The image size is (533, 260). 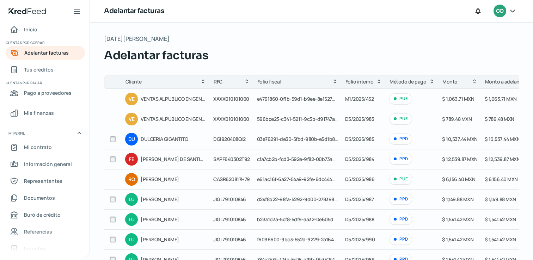 I want to click on span: Inicio, so click(x=31, y=29).